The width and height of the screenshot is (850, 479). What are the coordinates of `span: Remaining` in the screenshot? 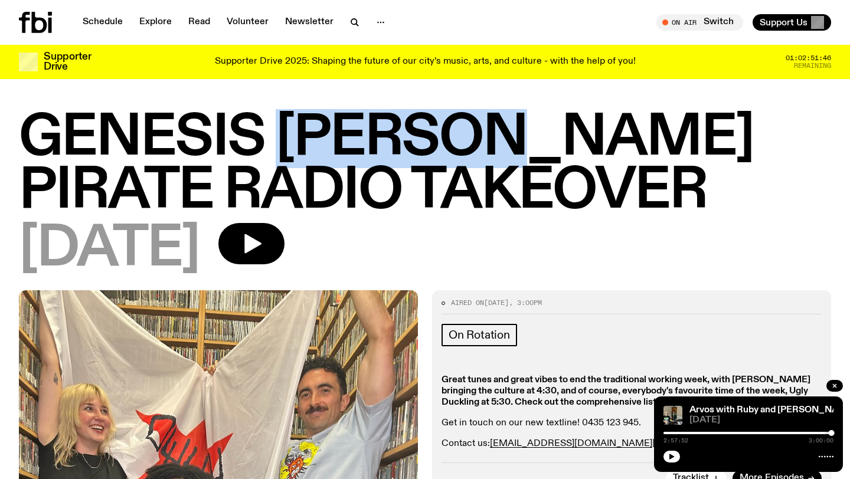 It's located at (812, 66).